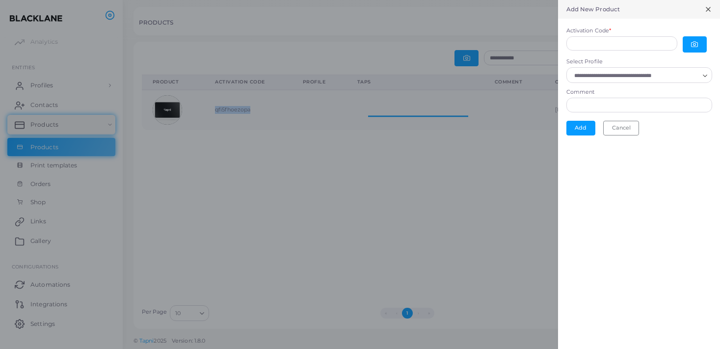  Describe the element at coordinates (589, 31) in the screenshot. I see `label: Activation Code` at that location.